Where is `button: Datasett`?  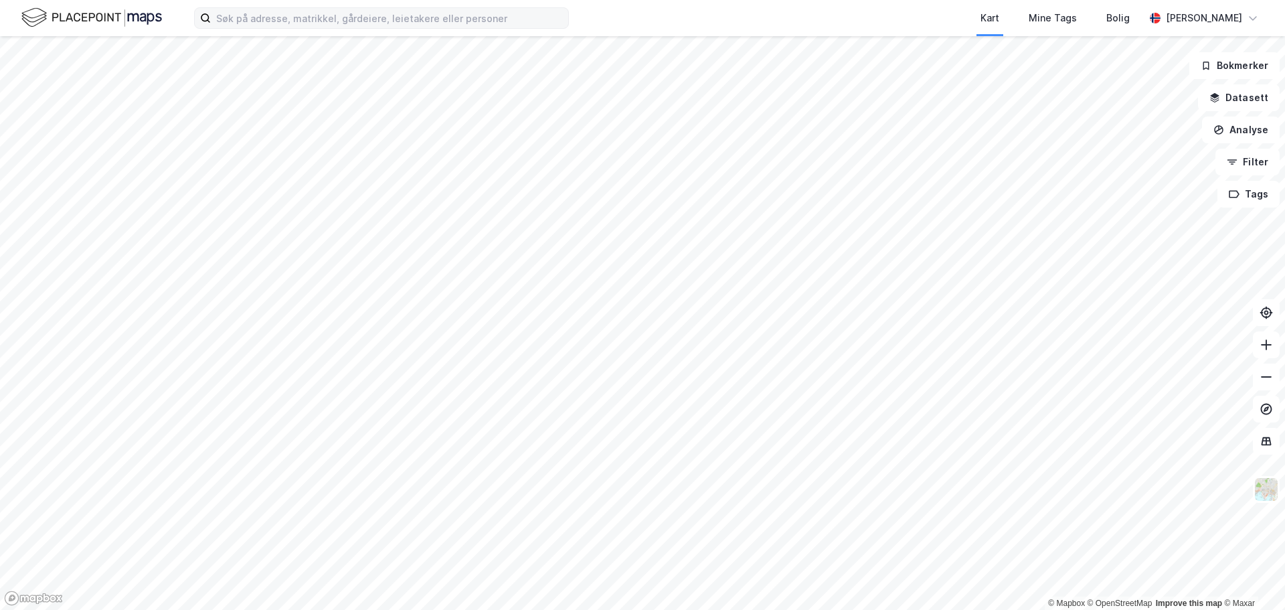 button: Datasett is located at coordinates (1238, 98).